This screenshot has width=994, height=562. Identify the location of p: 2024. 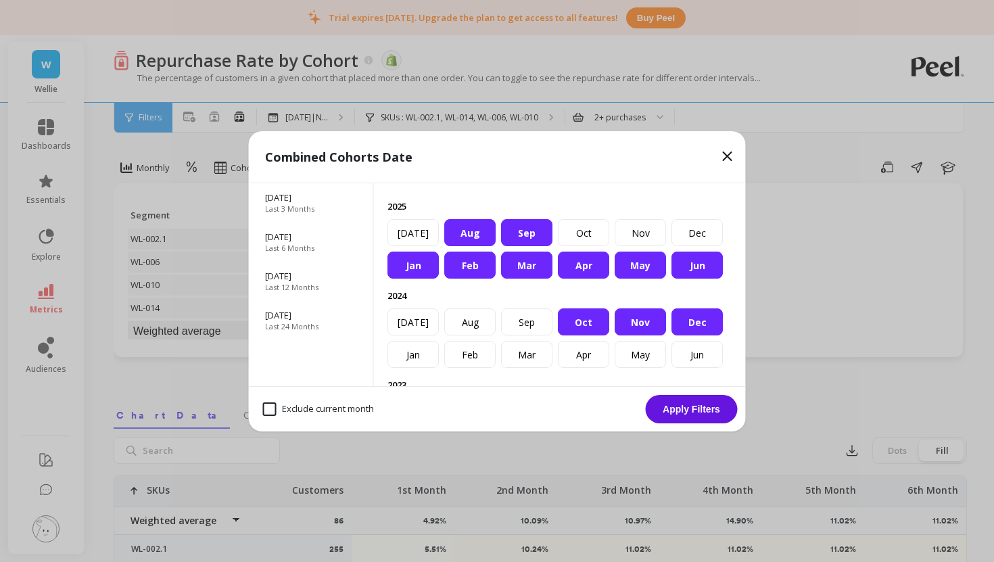
(560, 295).